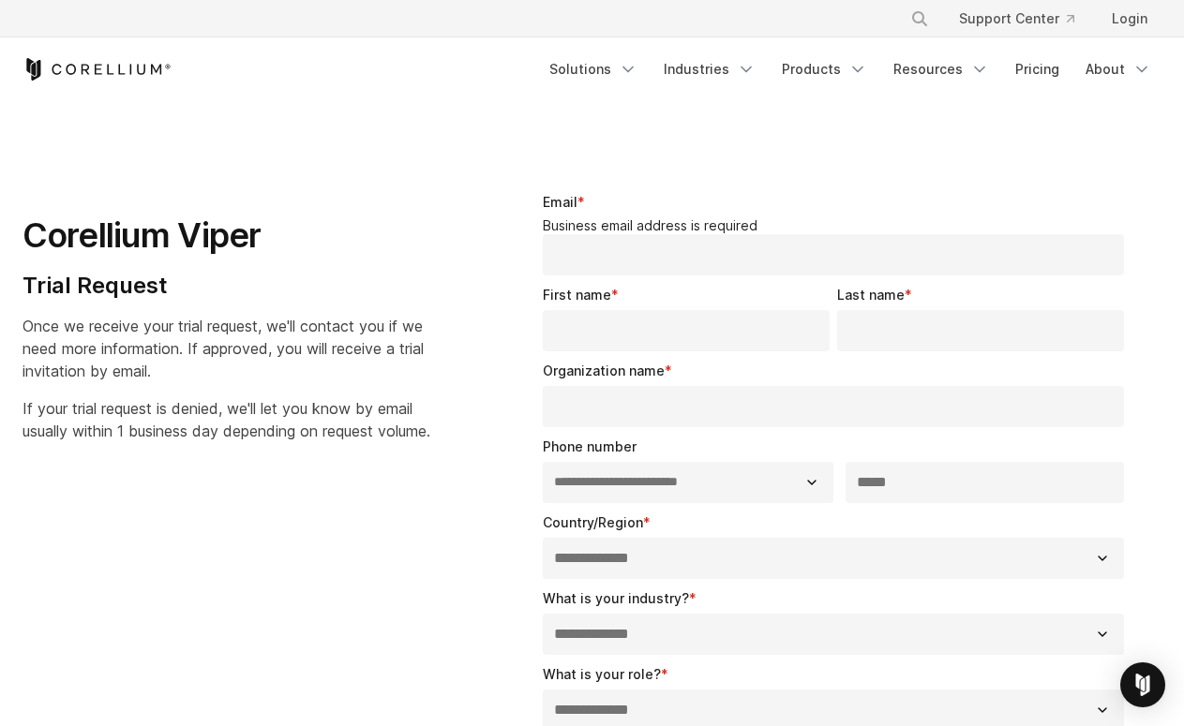 This screenshot has width=1184, height=726. Describe the element at coordinates (871, 294) in the screenshot. I see `span: Last name` at that location.